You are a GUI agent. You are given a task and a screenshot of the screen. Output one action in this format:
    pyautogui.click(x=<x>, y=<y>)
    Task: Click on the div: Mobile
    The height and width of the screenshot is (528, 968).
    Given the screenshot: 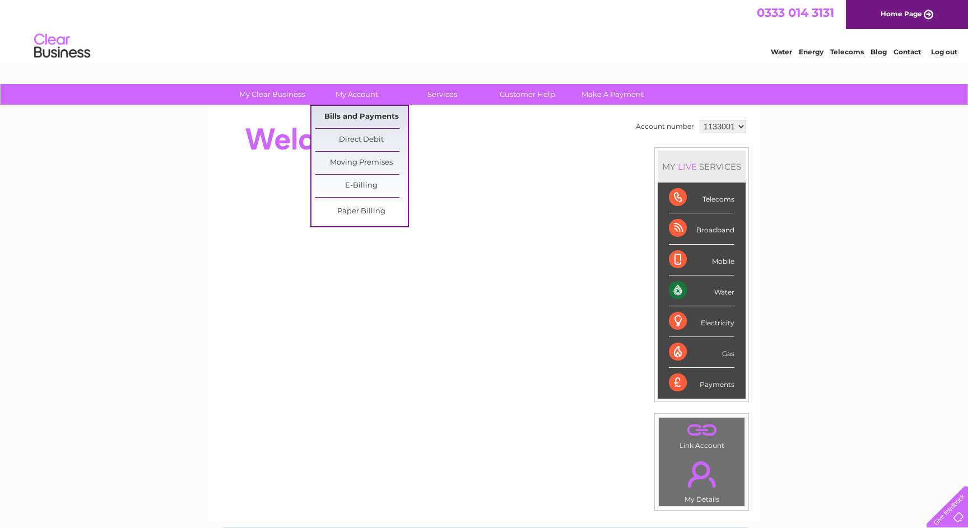 What is the action you would take?
    pyautogui.click(x=702, y=260)
    